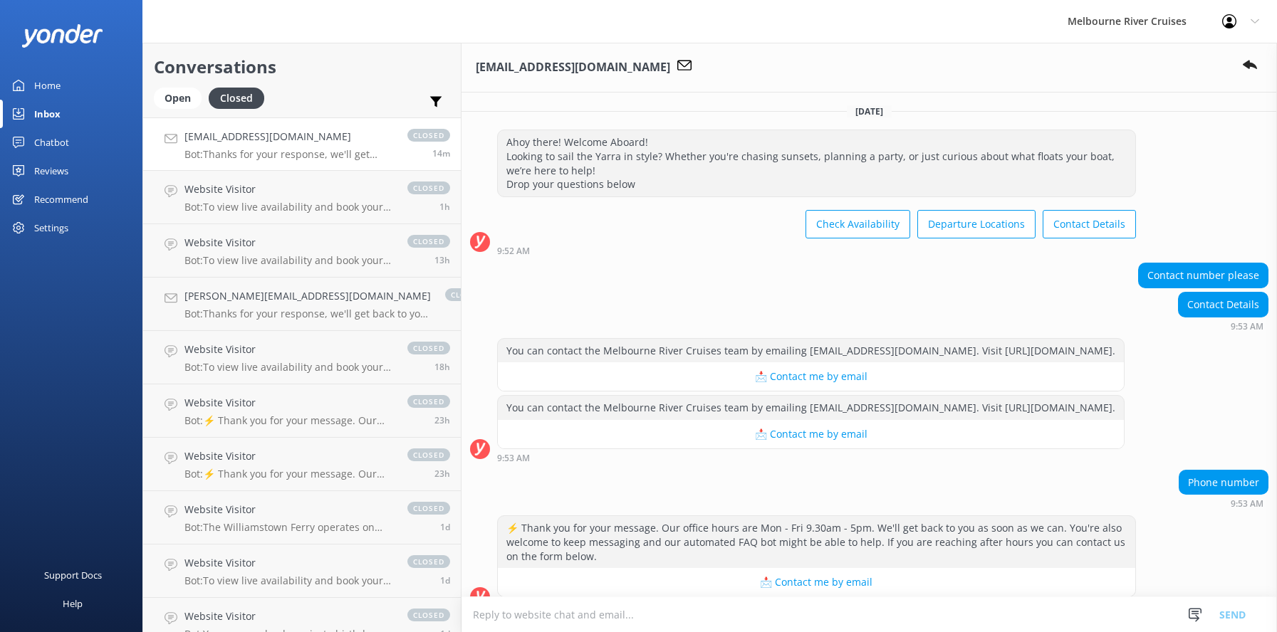 This screenshot has width=1277, height=632. Describe the element at coordinates (445, 580) in the screenshot. I see `span: Sep 16 2025 07:59pm (UTC +10:00) Australia/Sydney` at that location.